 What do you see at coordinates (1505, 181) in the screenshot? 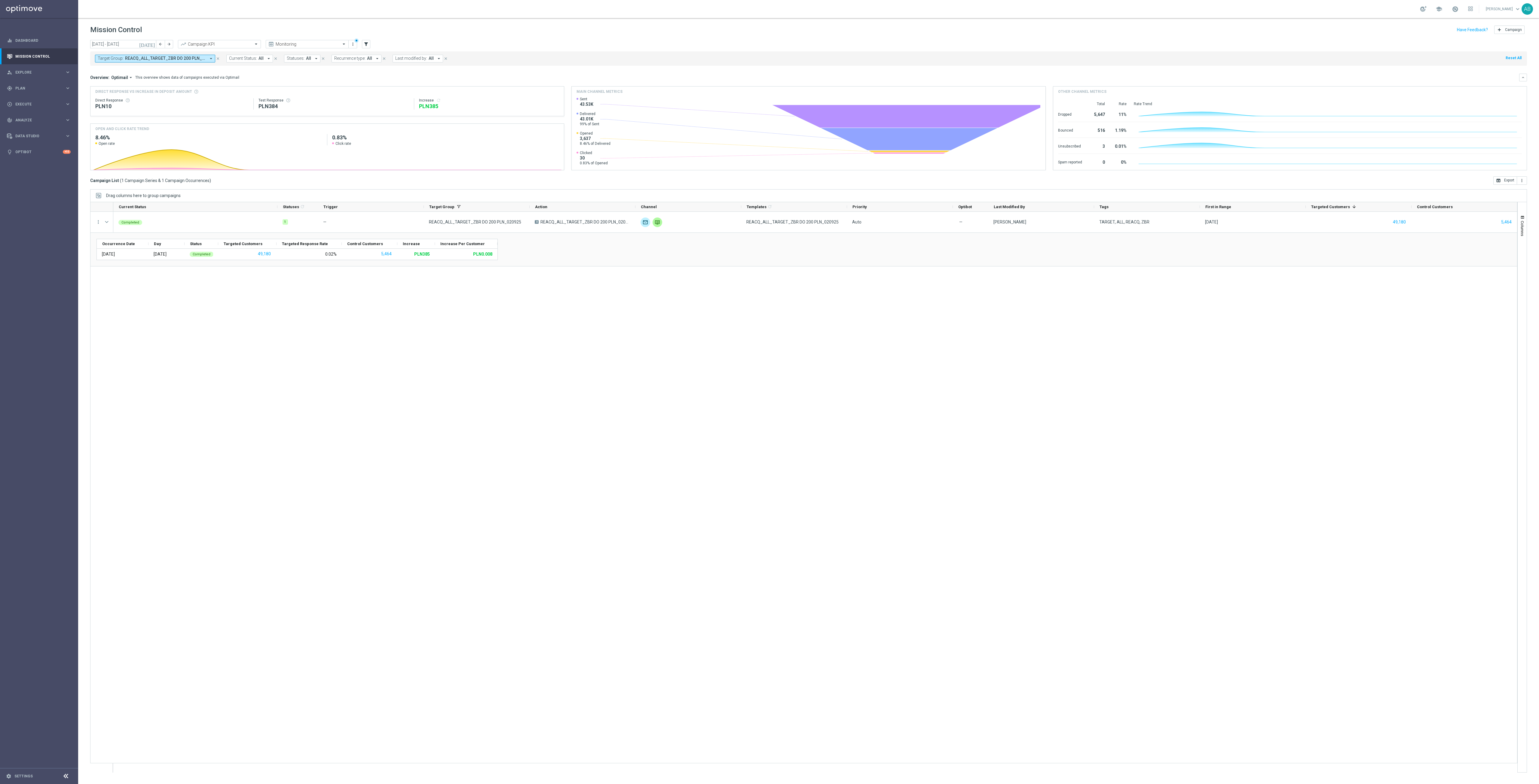
I see `button: open_in_browser Export` at bounding box center [1505, 181].